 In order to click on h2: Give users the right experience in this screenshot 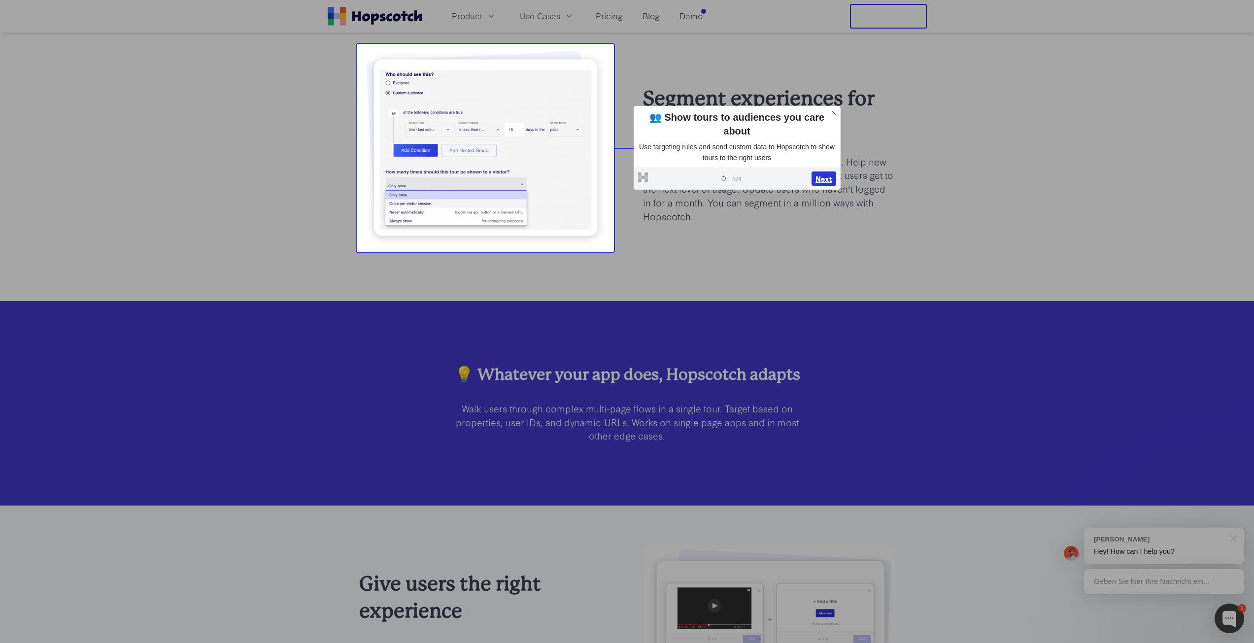, I will do `click(485, 597)`.